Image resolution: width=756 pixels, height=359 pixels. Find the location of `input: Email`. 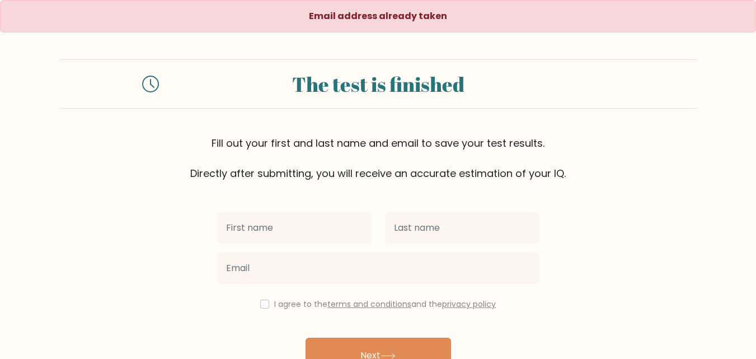

input: Email is located at coordinates (378, 268).